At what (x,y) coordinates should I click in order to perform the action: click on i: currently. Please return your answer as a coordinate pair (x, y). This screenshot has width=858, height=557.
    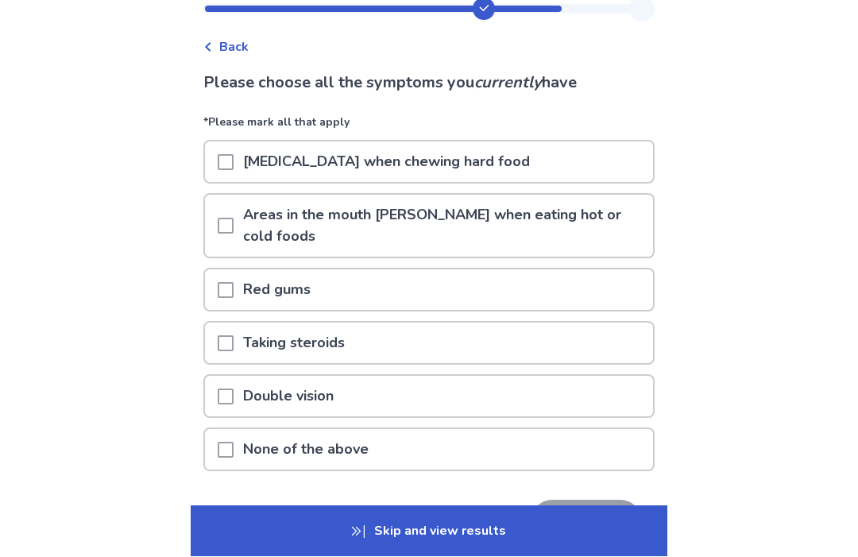
    Looking at the image, I should click on (507, 83).